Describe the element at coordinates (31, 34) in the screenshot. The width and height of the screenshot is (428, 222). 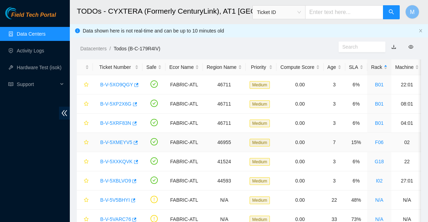
I see `a: Data Centers` at that location.